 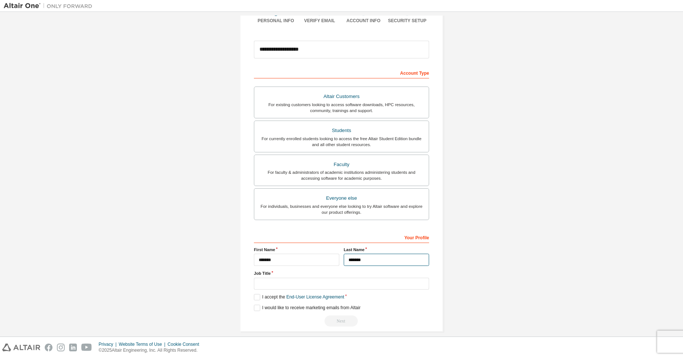 What do you see at coordinates (307, 308) in the screenshot?
I see `label: I would like to receive marketing emails from Altair` at bounding box center [307, 308].